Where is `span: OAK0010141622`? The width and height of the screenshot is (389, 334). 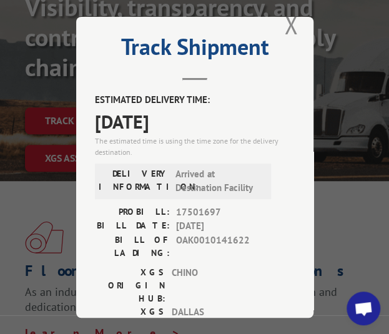 span: OAK0010141622 is located at coordinates (223, 246).